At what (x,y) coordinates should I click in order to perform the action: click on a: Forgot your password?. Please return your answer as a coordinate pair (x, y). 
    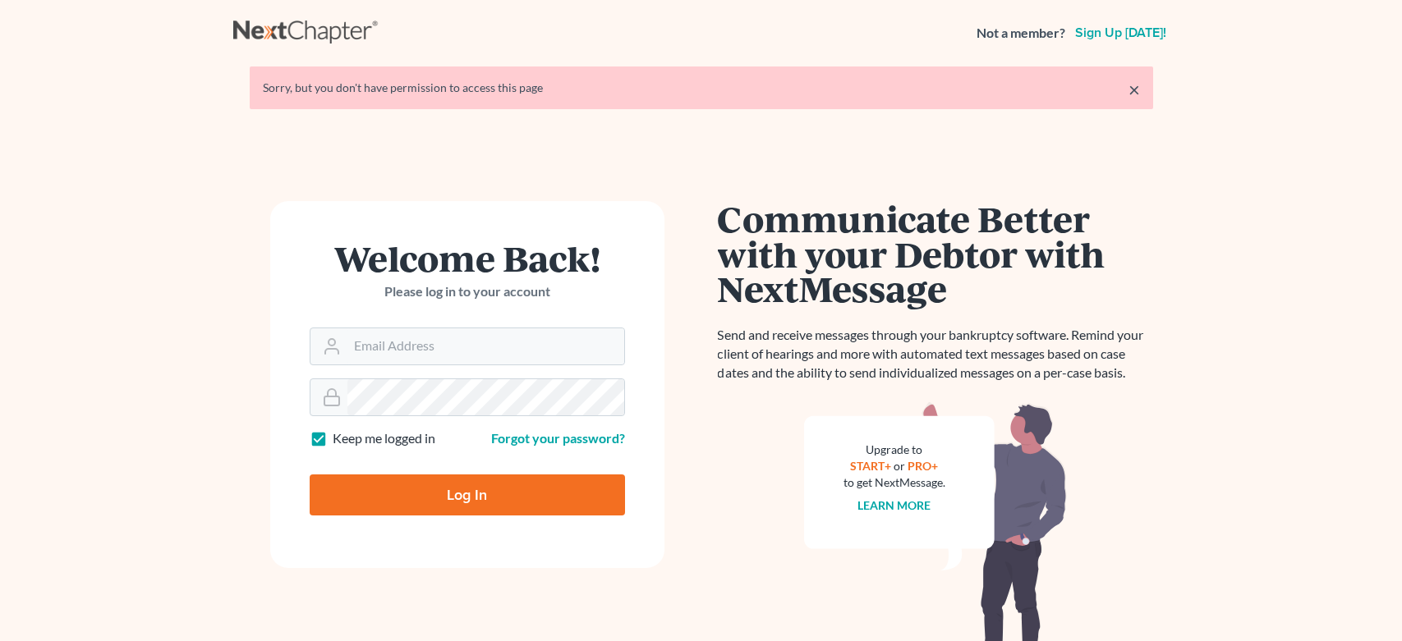
    Looking at the image, I should click on (558, 438).